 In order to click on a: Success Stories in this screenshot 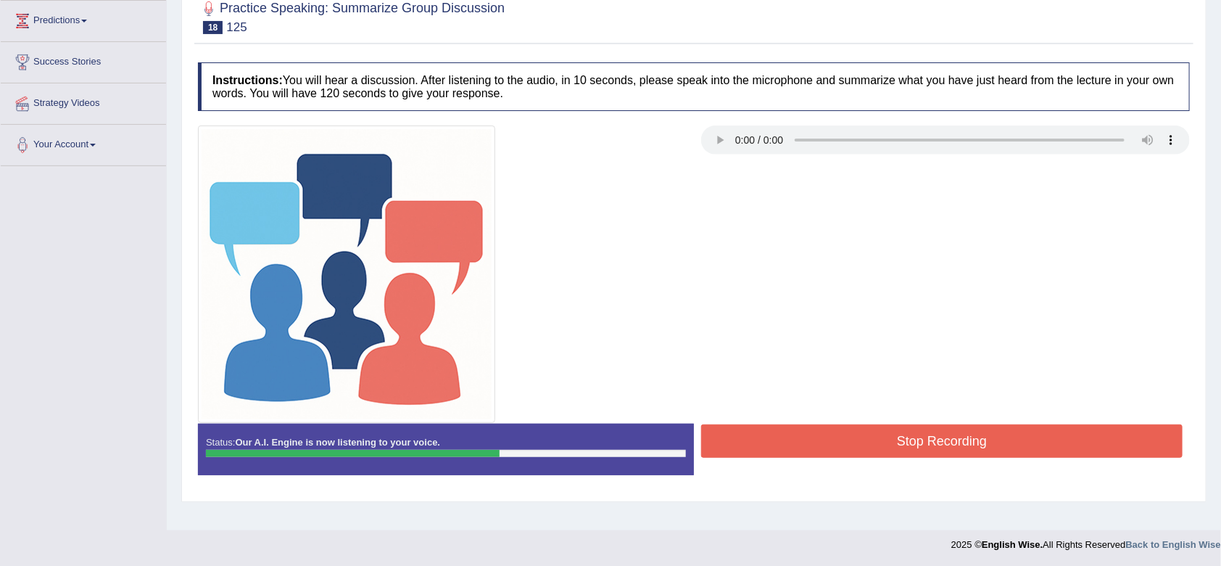, I will do `click(83, 60)`.